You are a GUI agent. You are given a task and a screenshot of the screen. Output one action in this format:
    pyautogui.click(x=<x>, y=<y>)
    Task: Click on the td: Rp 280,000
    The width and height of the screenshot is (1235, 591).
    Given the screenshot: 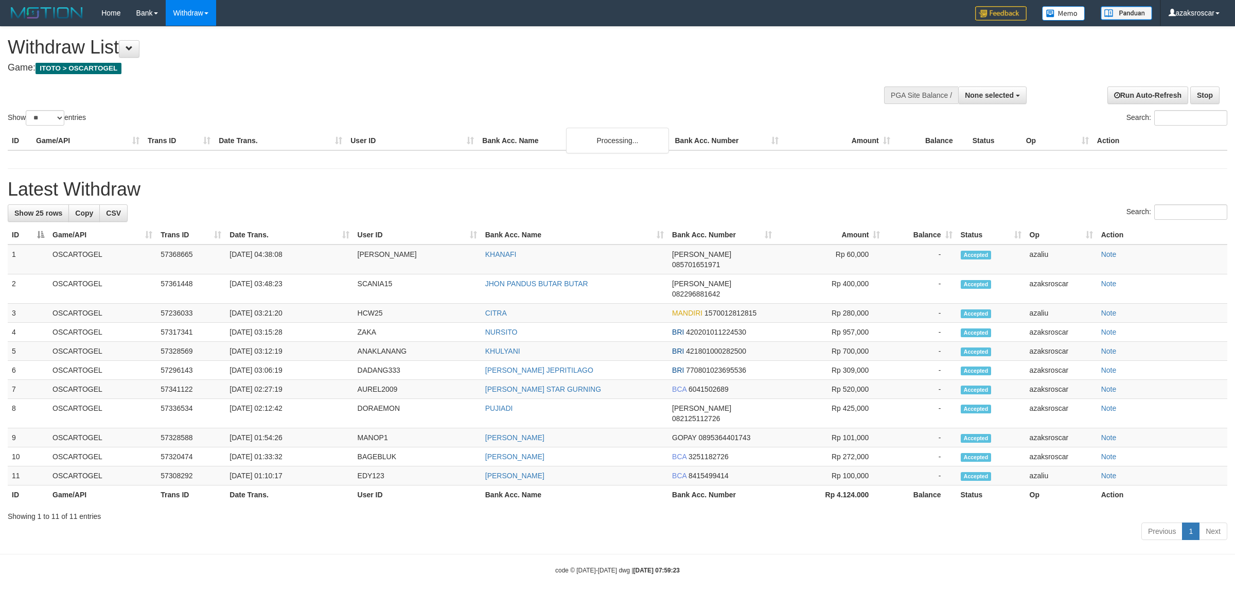 What is the action you would take?
    pyautogui.click(x=830, y=313)
    